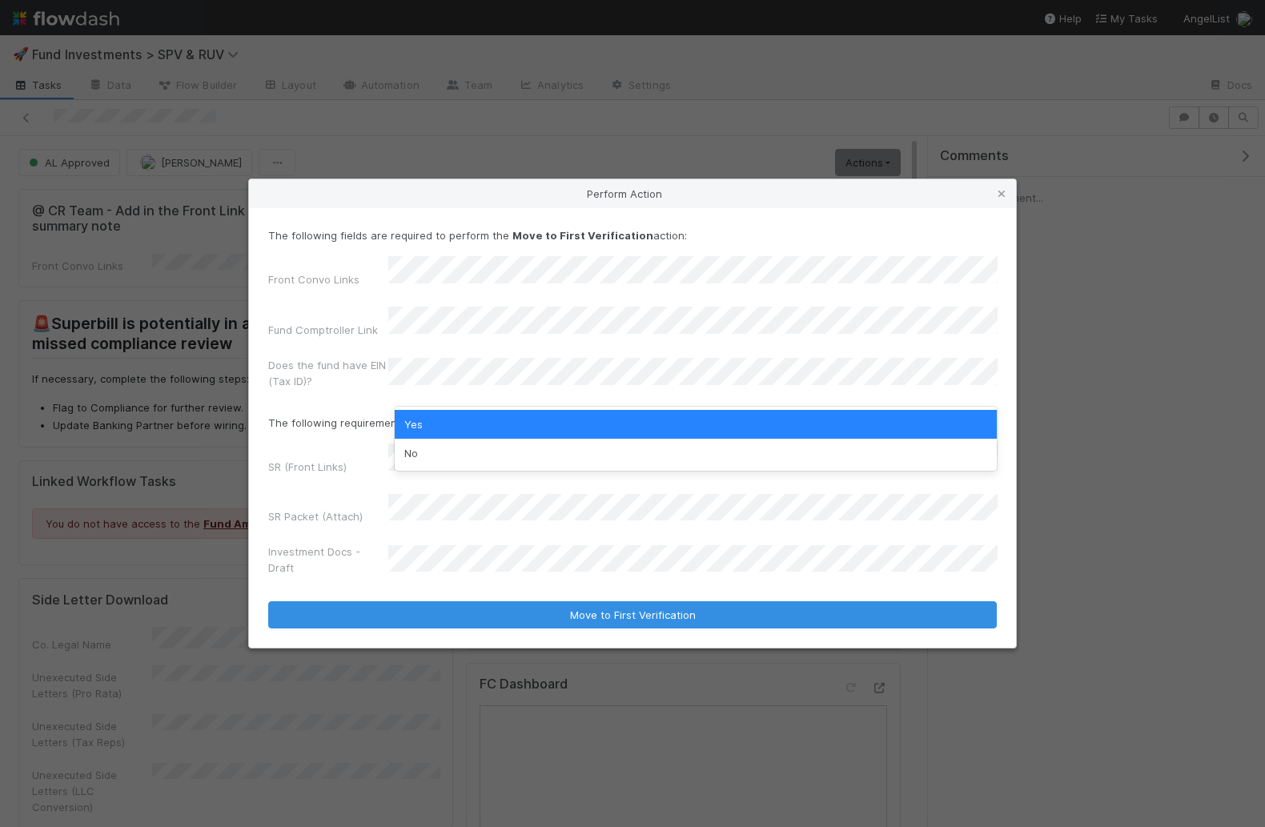 The width and height of the screenshot is (1265, 827). What do you see at coordinates (633, 235) in the screenshot?
I see `p: The following fields are required to perform the action:` at bounding box center [633, 235].